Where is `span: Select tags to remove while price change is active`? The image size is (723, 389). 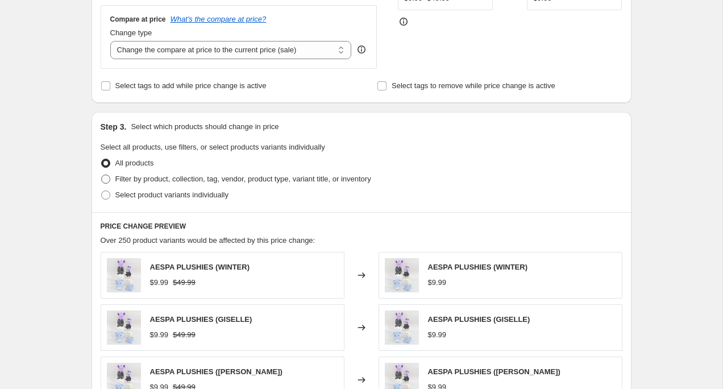 span: Select tags to remove while price change is active is located at coordinates (473, 85).